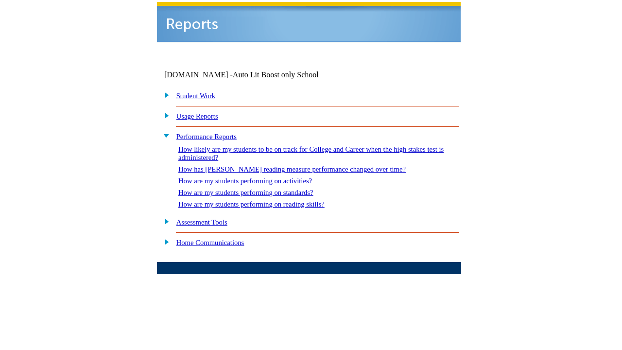 This screenshot has width=622, height=350. I want to click on img: minus.gif, so click(164, 135).